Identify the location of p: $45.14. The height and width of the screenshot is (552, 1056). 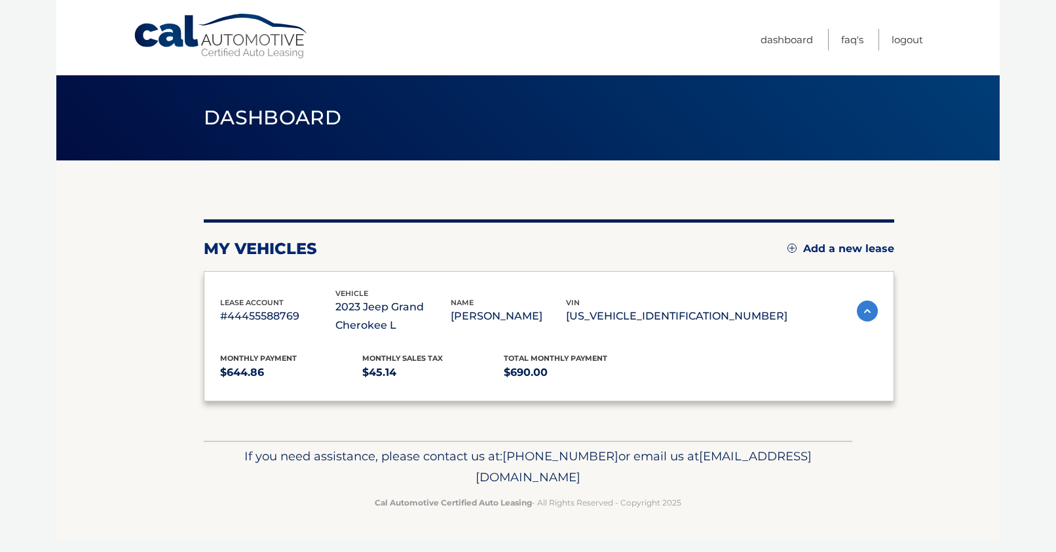
(433, 373).